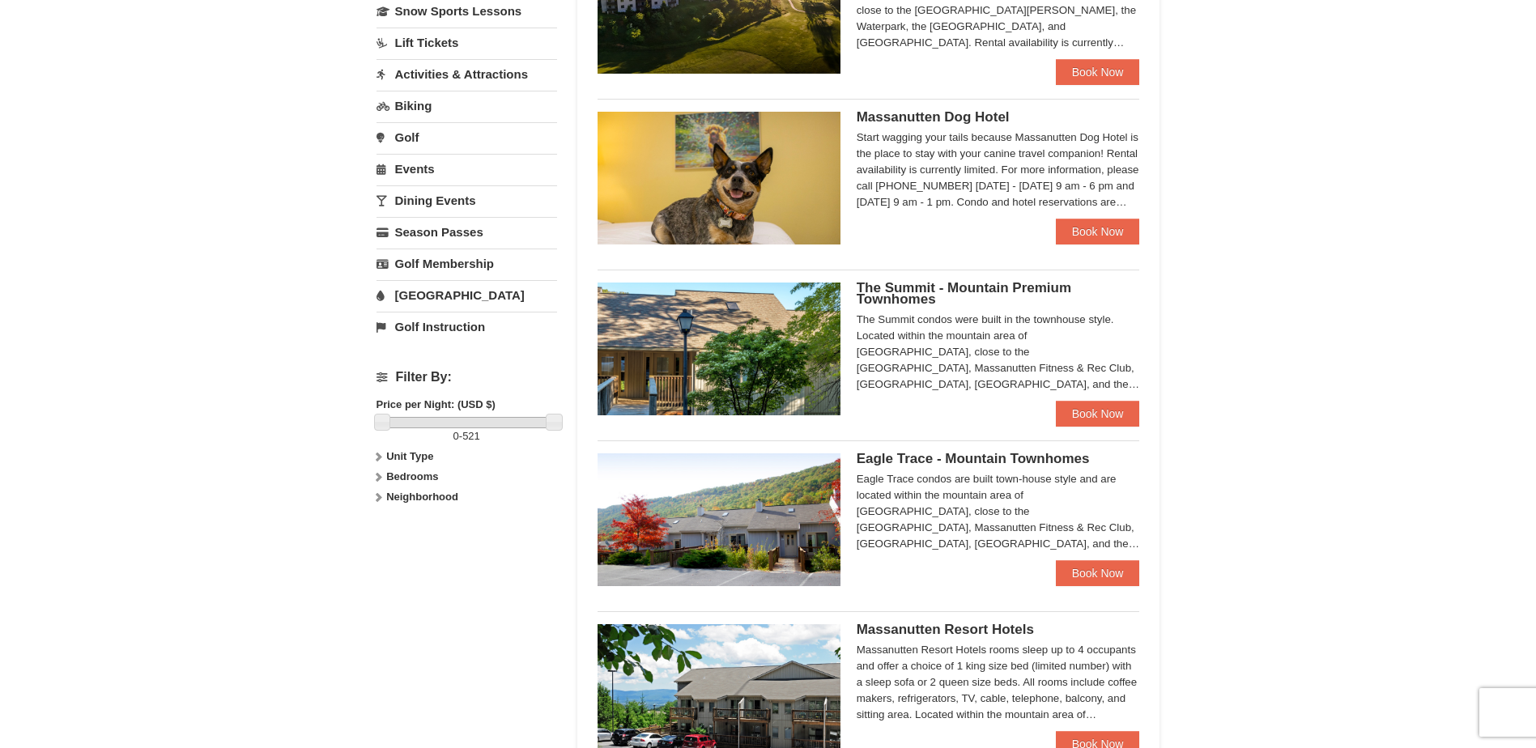  What do you see at coordinates (998, 682) in the screenshot?
I see `div: Massanutten Resort Hotels rooms sleep up to 4 occupants and offer a choice of 1 king size bed (li...` at bounding box center [998, 682].